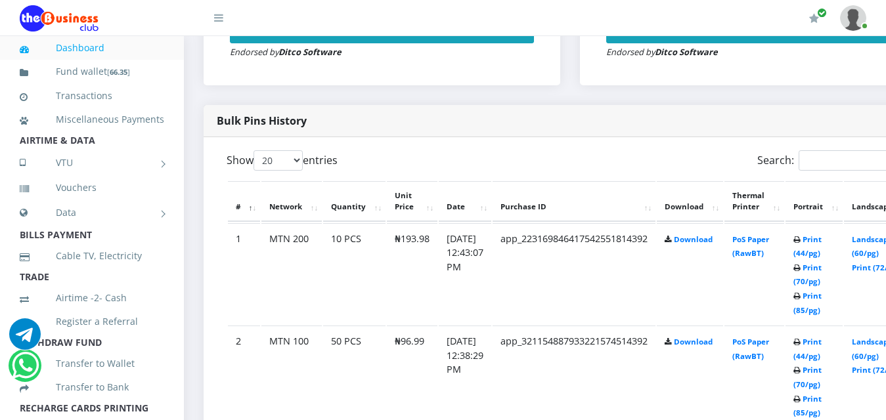 The width and height of the screenshot is (886, 420). I want to click on a: Fund wallet[66.35], so click(92, 72).